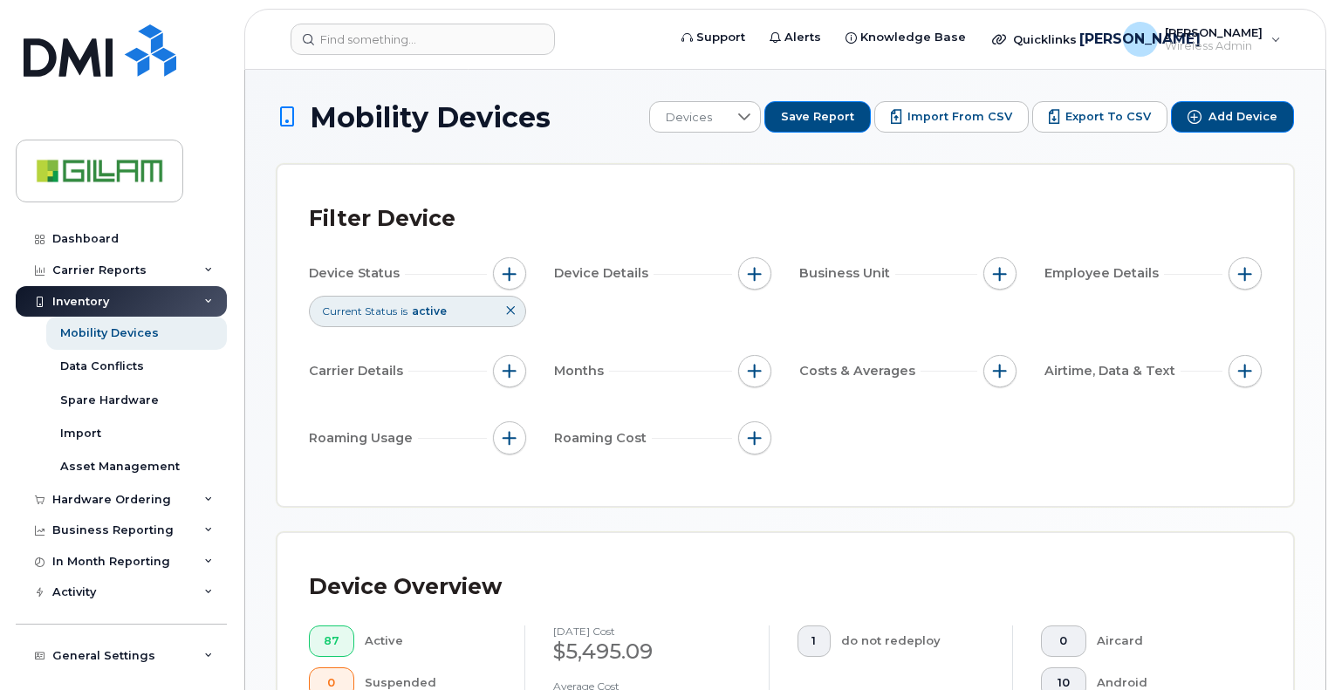  I want to click on span: 10, so click(1064, 683).